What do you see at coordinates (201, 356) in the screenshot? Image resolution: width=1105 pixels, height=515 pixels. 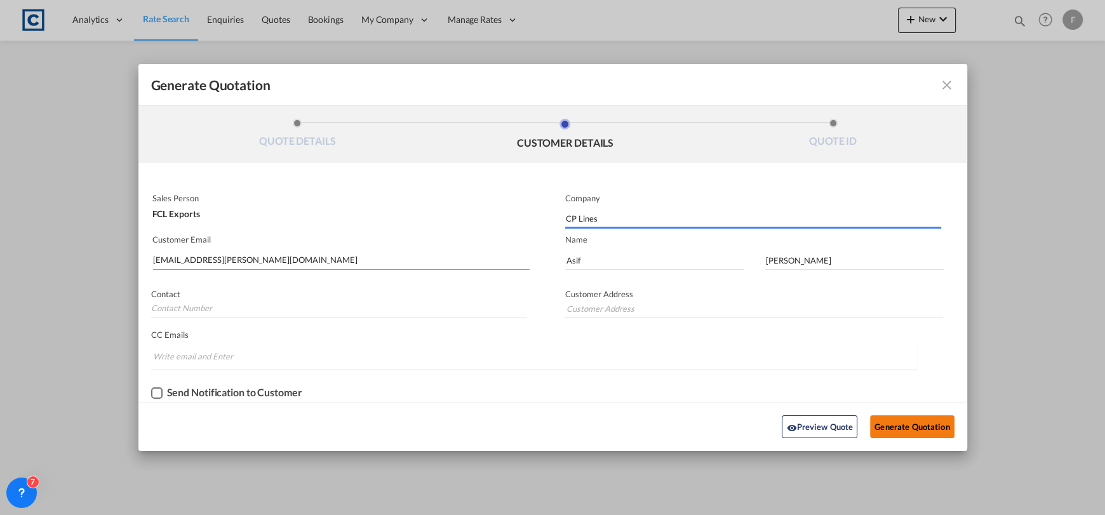 I see `input: Chips input.` at bounding box center [201, 356].